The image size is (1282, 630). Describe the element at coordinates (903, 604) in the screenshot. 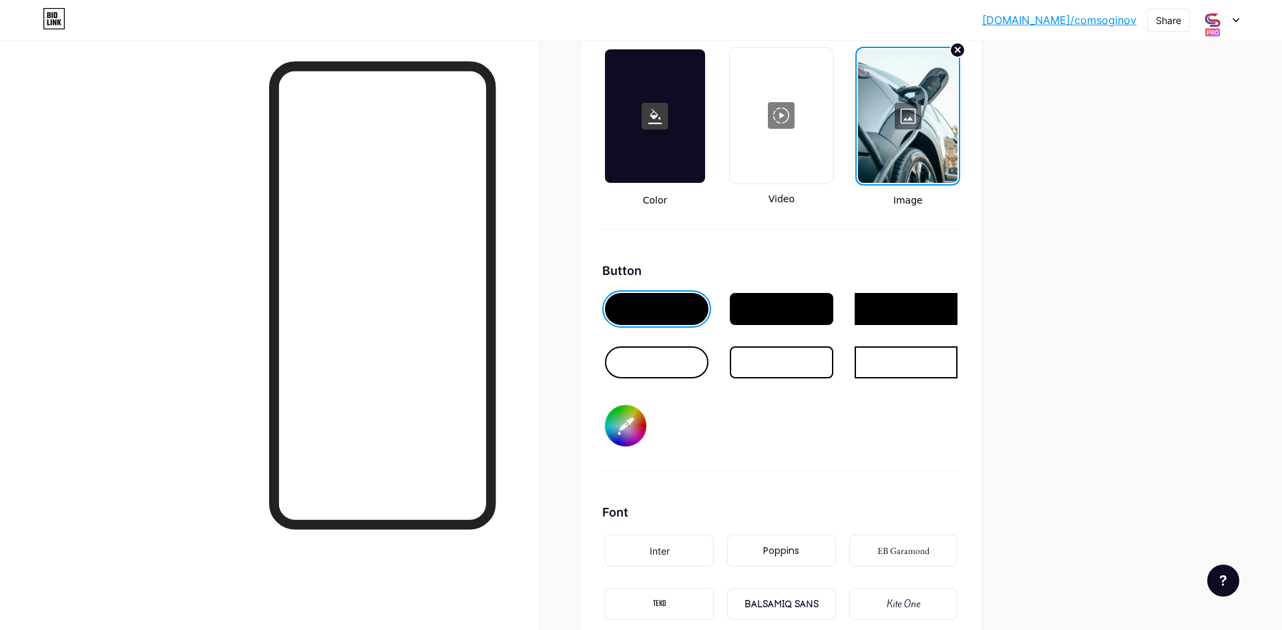

I see `div: Kite One` at that location.